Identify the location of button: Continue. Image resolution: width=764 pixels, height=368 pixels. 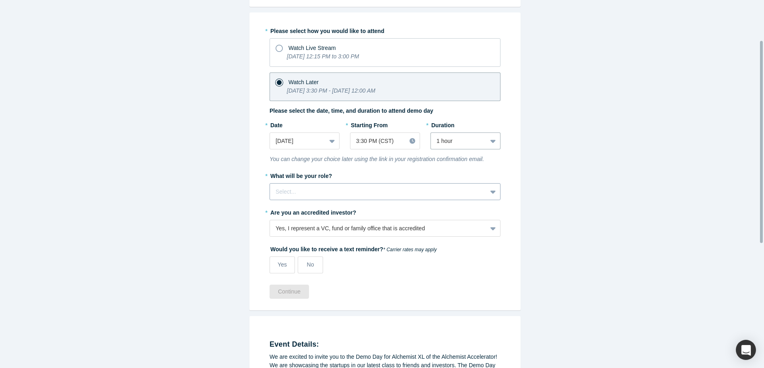
(289, 291).